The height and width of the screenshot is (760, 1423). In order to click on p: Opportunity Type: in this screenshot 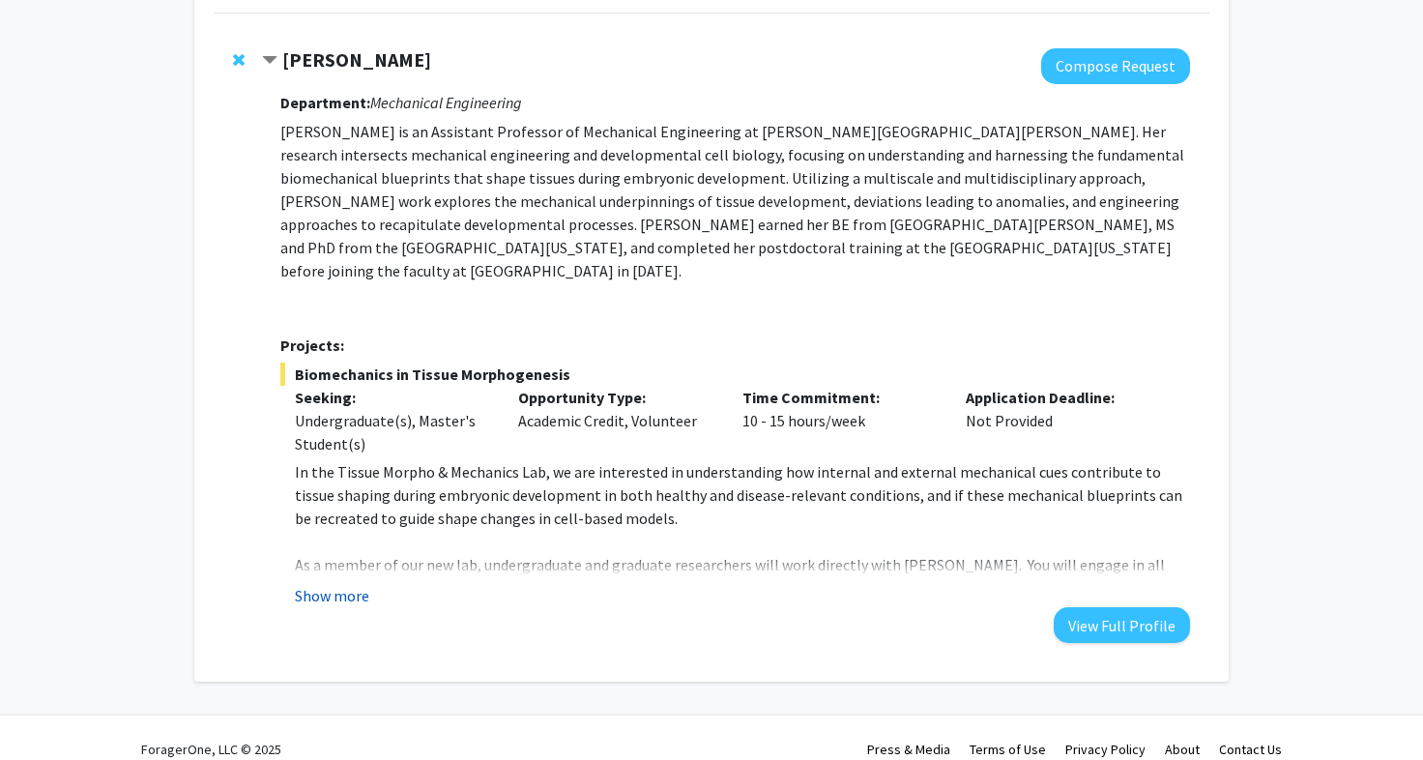, I will do `click(616, 397)`.